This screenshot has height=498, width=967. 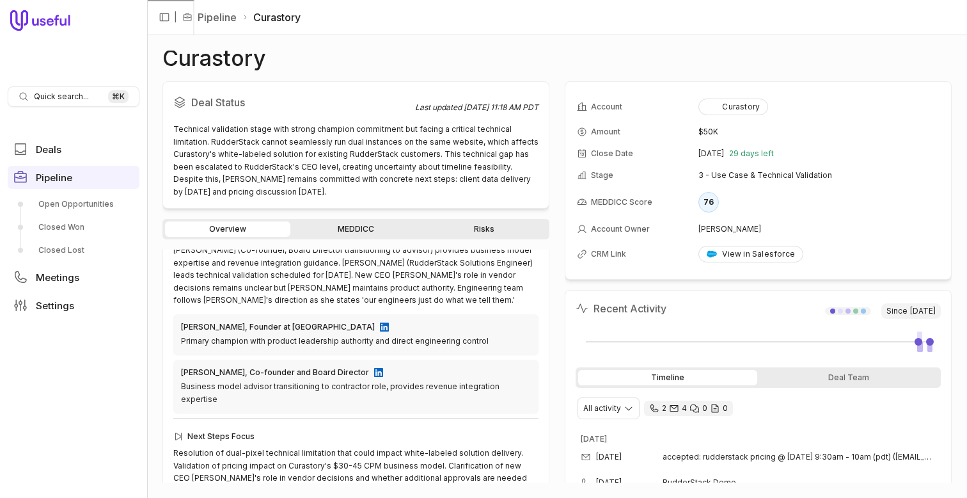 I want to click on a: Open Opportunities, so click(x=74, y=204).